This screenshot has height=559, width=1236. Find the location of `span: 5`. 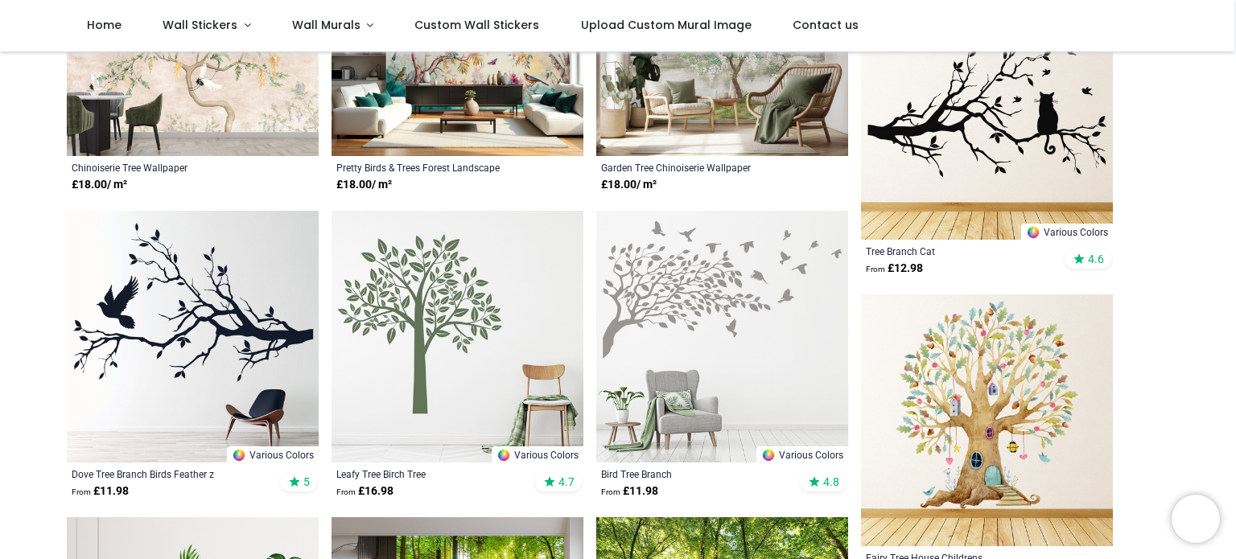

span: 5 is located at coordinates (307, 482).